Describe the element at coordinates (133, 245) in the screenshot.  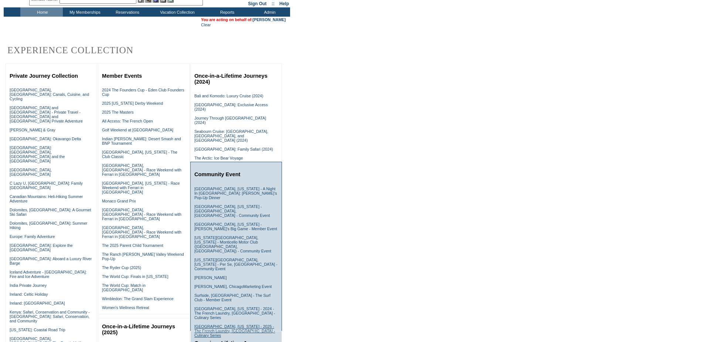
I see `a: The 2025 Parent Child Tournament` at that location.